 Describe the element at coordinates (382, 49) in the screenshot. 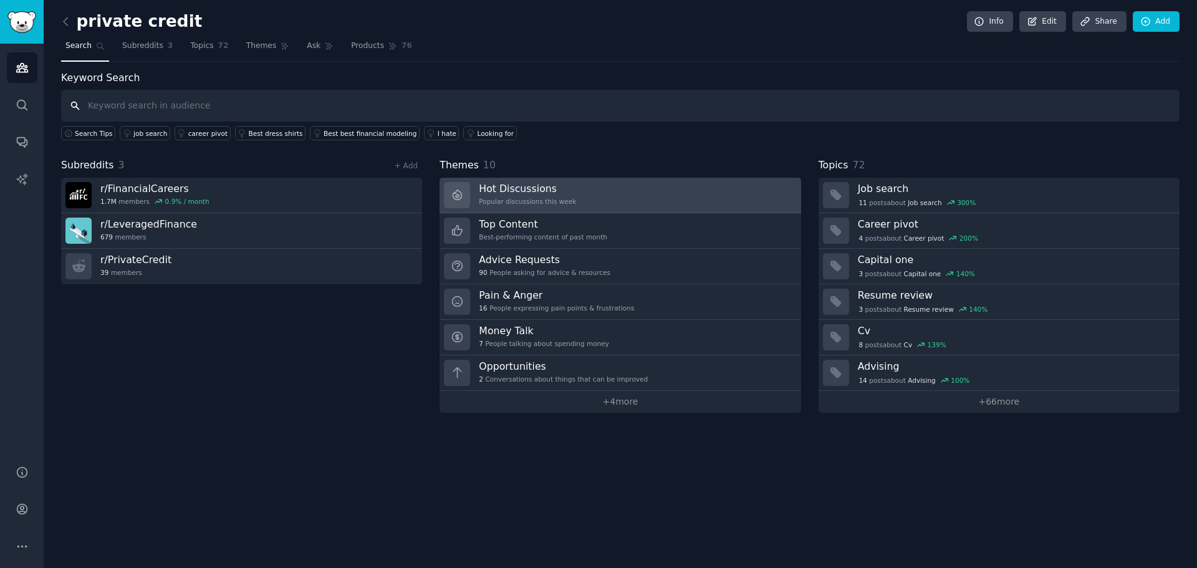

I see `a: Products76` at that location.